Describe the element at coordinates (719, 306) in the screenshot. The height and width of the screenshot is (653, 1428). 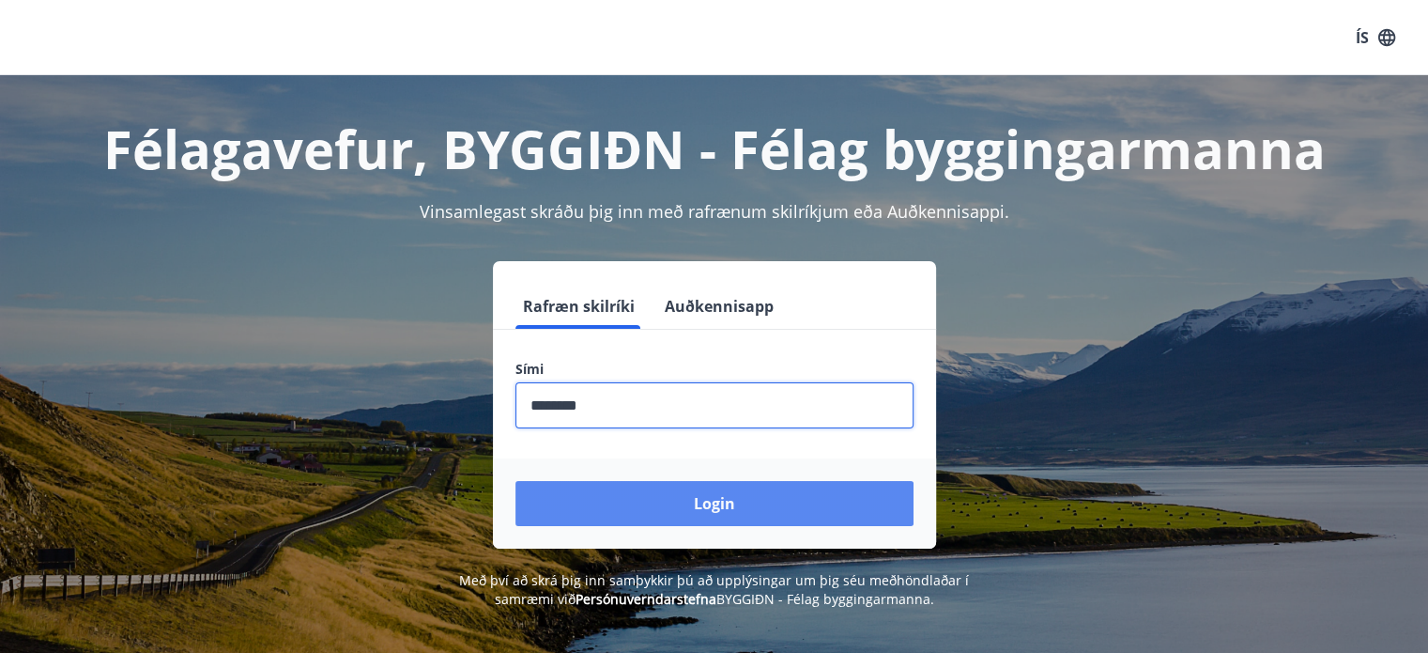
I see `button: Auðkennisapp` at that location.